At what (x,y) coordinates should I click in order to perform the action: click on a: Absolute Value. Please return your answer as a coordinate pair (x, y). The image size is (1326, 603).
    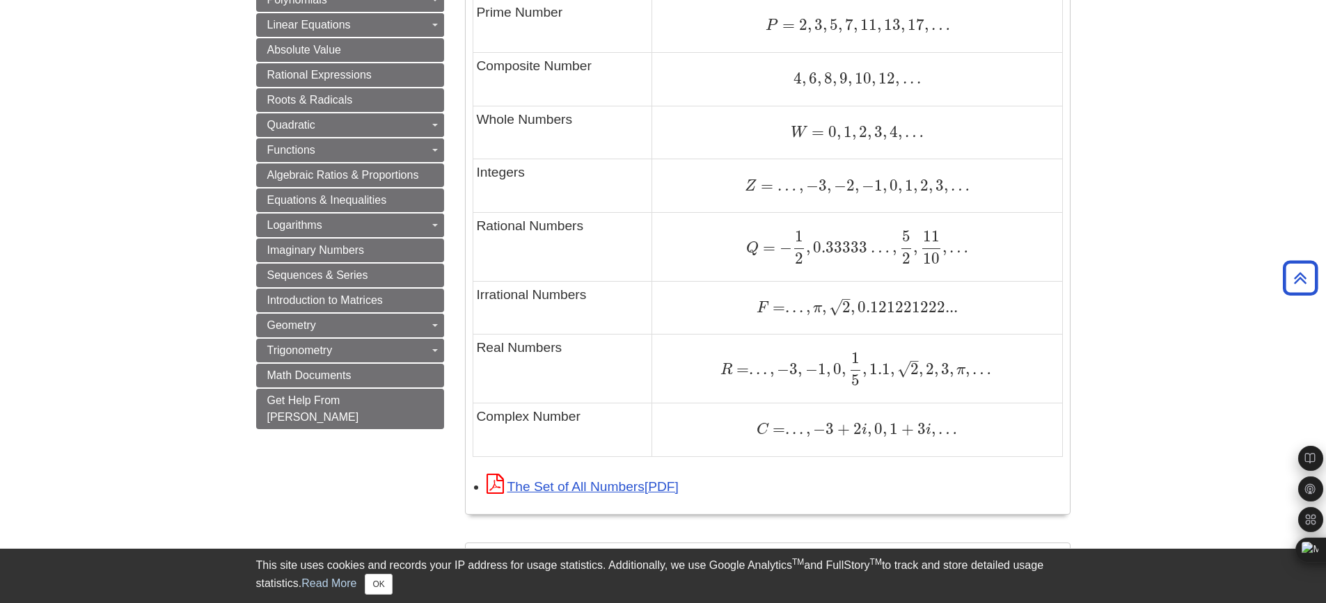
    Looking at the image, I should click on (350, 50).